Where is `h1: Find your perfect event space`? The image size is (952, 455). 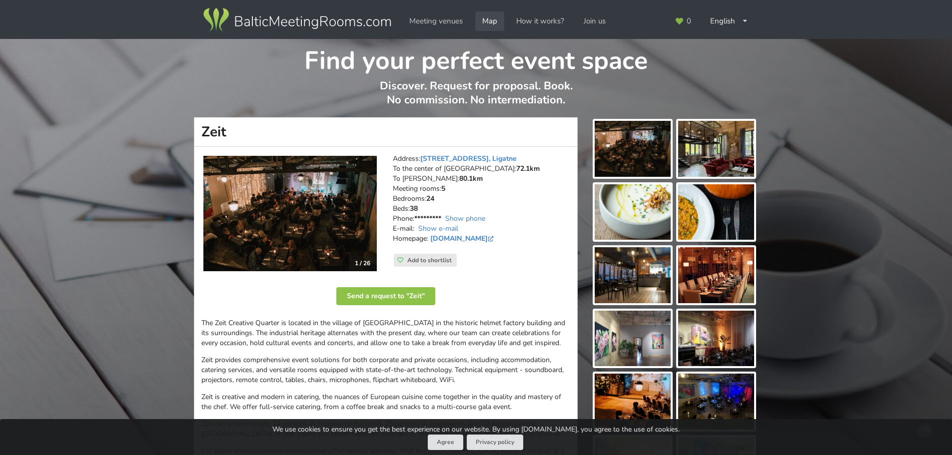 h1: Find your perfect event space is located at coordinates (476, 58).